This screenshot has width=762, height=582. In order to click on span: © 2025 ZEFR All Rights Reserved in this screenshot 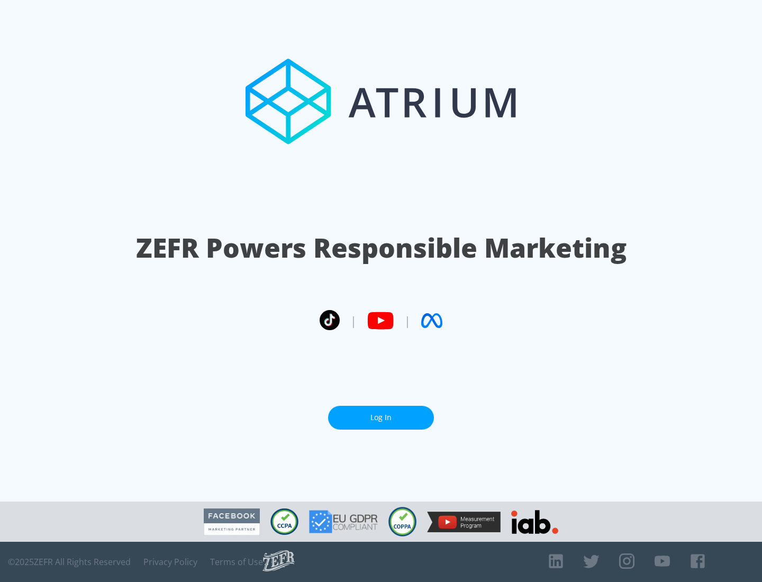, I will do `click(69, 562)`.